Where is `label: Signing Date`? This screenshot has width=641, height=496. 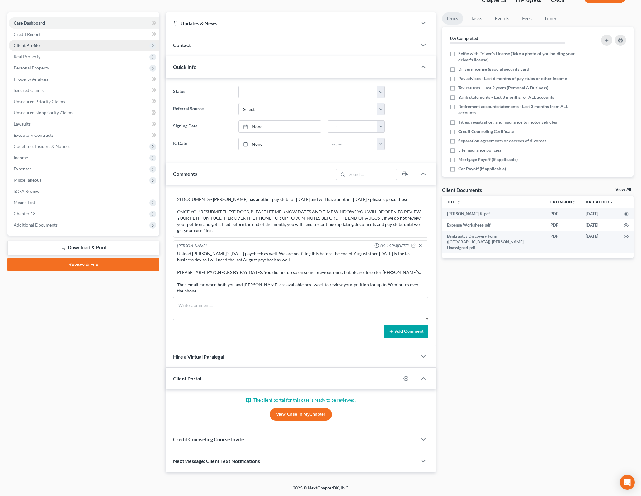 label: Signing Date is located at coordinates (203, 126).